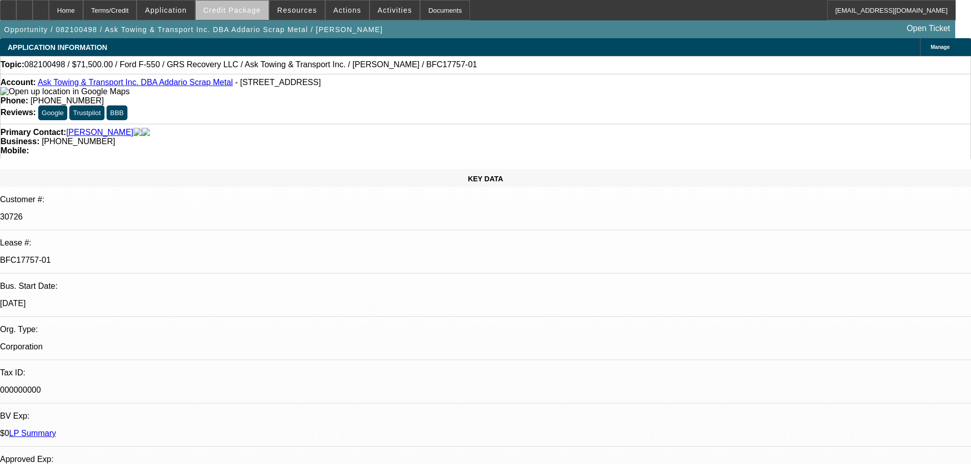 The image size is (971, 464). What do you see at coordinates (347, 10) in the screenshot?
I see `button: Actions` at bounding box center [347, 10].